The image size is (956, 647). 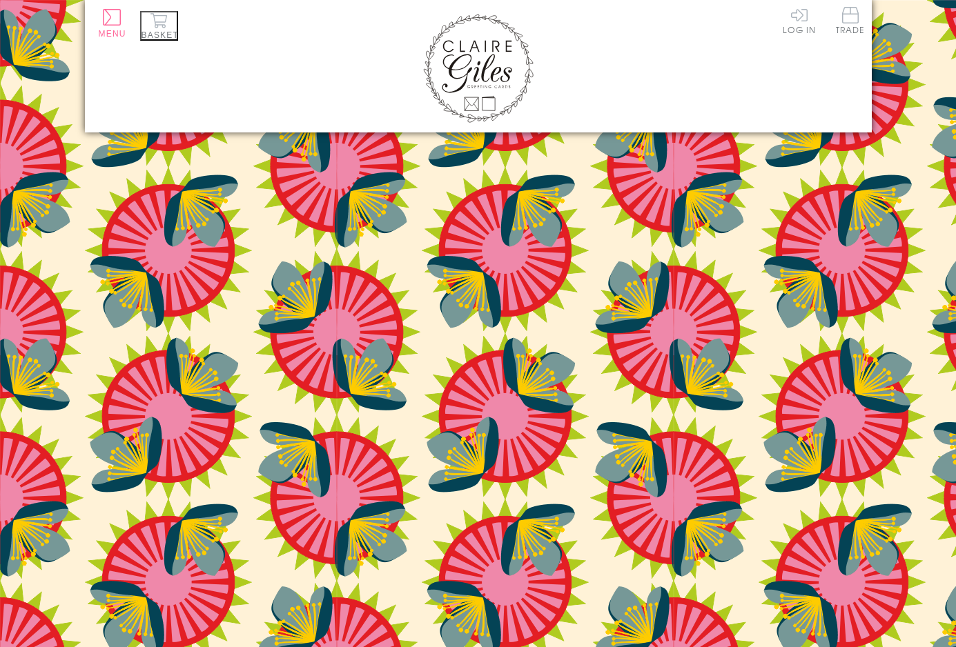 I want to click on a: Trade, so click(x=850, y=21).